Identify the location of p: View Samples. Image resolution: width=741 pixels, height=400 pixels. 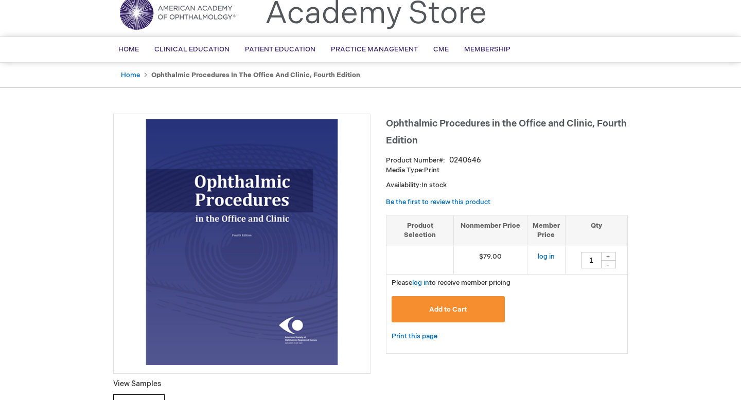
(242, 384).